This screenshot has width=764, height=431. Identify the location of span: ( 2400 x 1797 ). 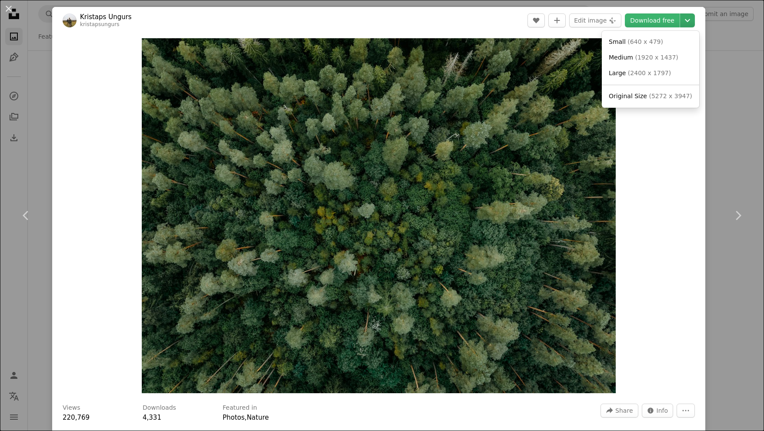
(649, 73).